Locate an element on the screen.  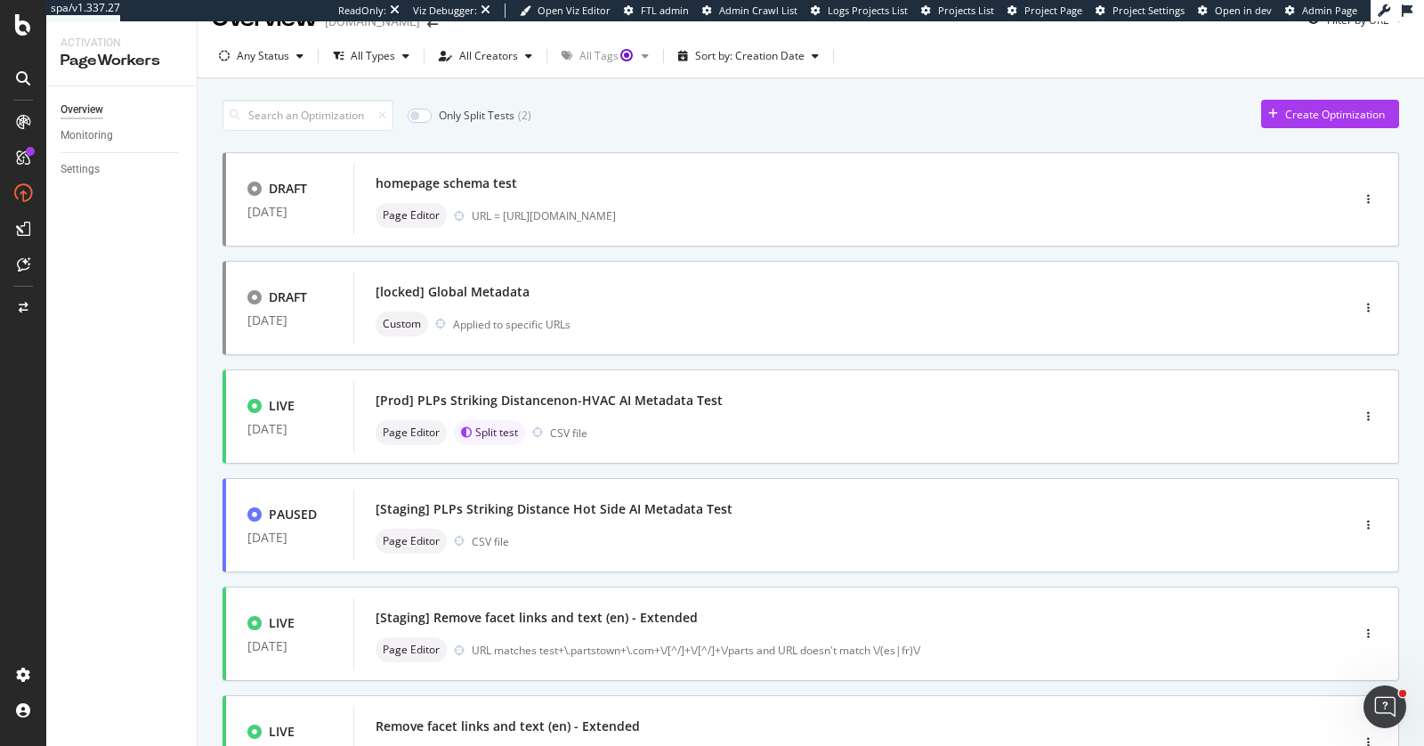
button: Any Status is located at coordinates (261, 56).